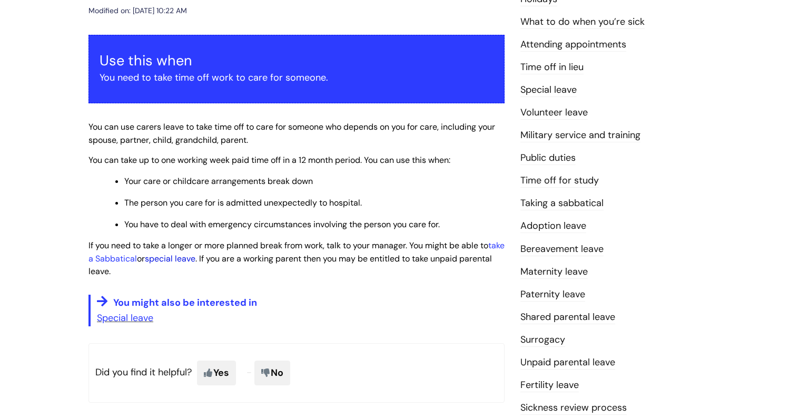 This screenshot has width=809, height=417. Describe the element at coordinates (559, 181) in the screenshot. I see `a: Time off for study` at that location.